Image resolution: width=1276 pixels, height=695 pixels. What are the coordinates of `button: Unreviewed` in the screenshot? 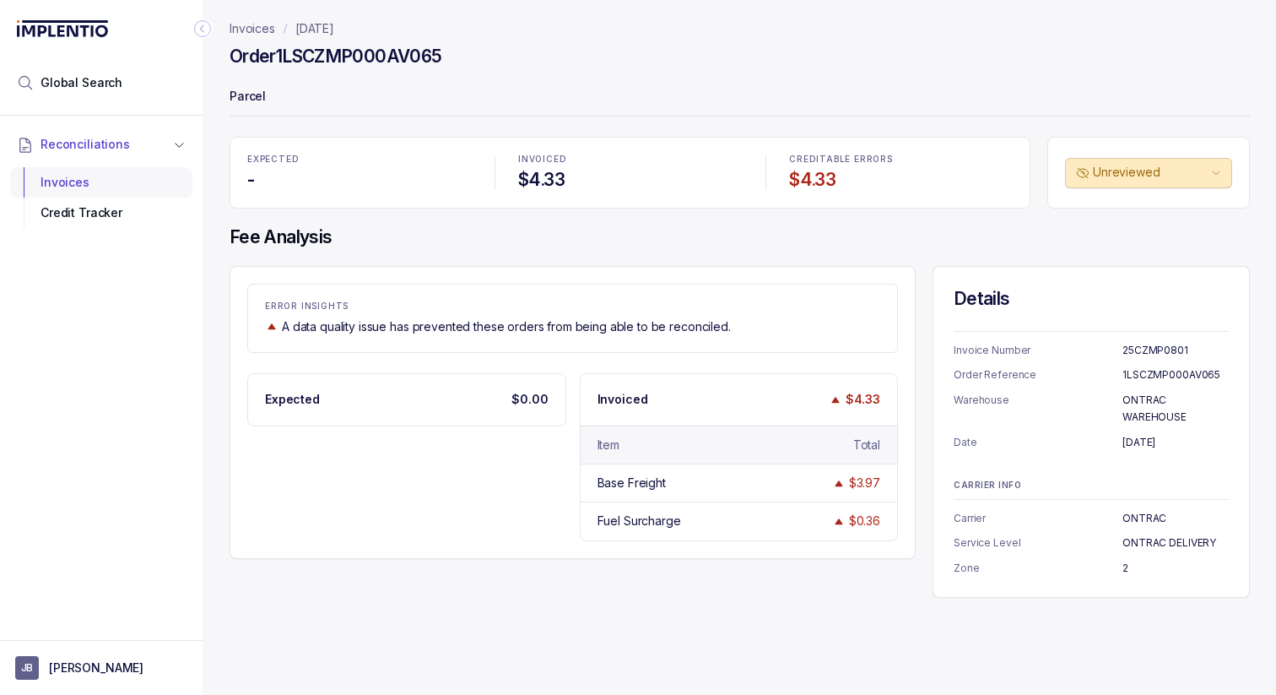 It's located at (1149, 173).